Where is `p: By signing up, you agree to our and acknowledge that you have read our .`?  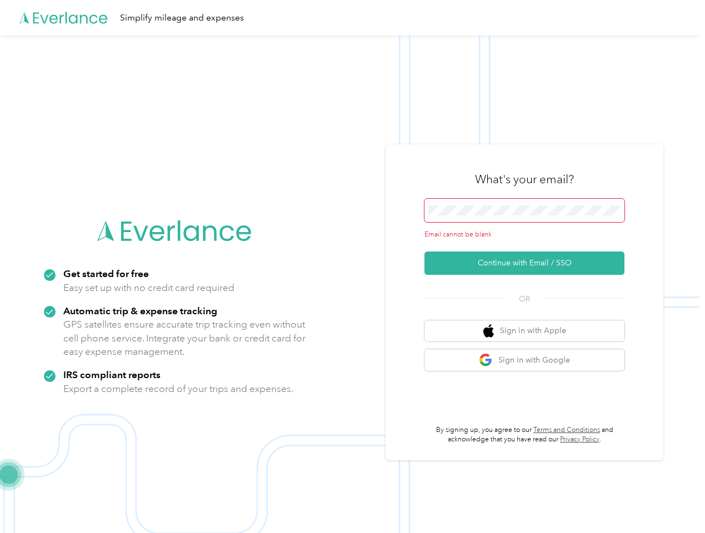 p: By signing up, you agree to our and acknowledge that you have read our . is located at coordinates (524, 435).